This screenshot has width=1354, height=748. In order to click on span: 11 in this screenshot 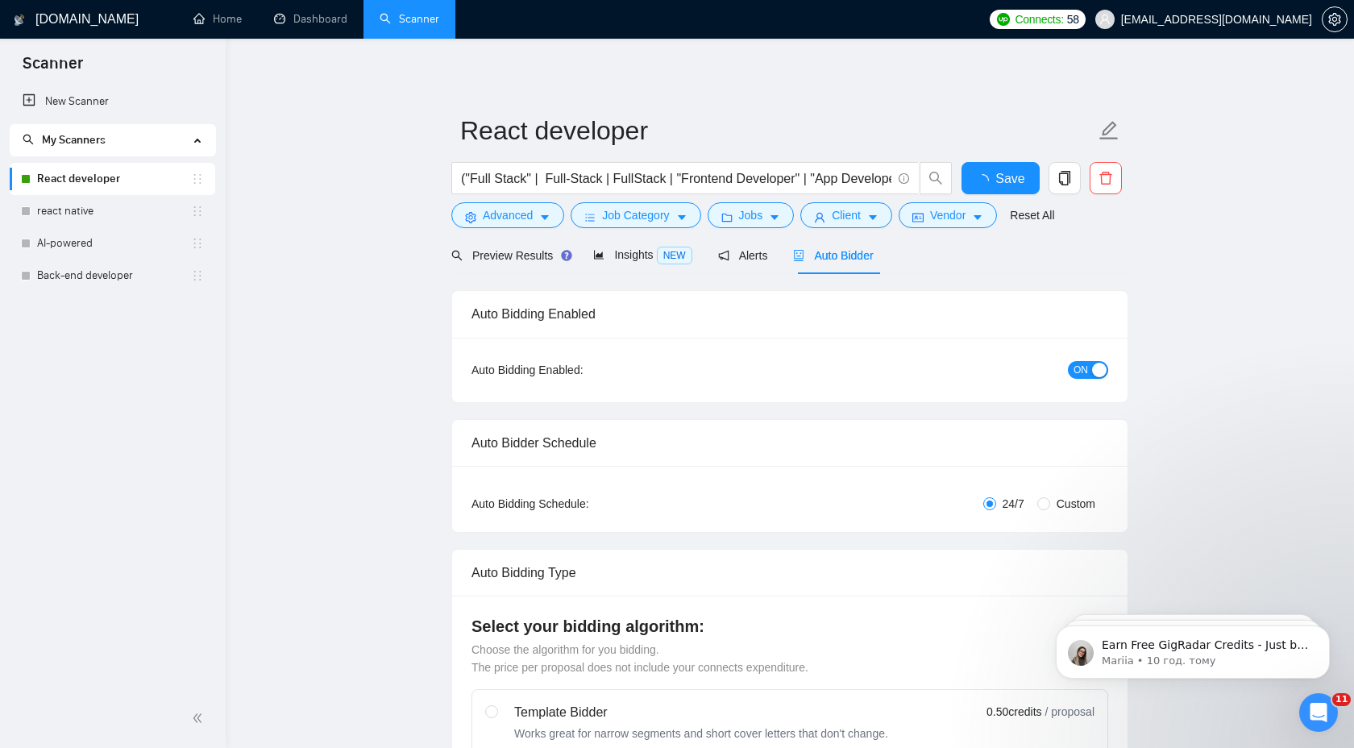, I will do `click(1341, 700)`.